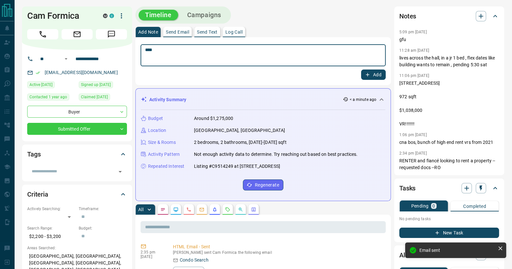 The height and width of the screenshot is (269, 512). Describe the element at coordinates (77, 248) in the screenshot. I see `p: Areas Searched:` at that location.